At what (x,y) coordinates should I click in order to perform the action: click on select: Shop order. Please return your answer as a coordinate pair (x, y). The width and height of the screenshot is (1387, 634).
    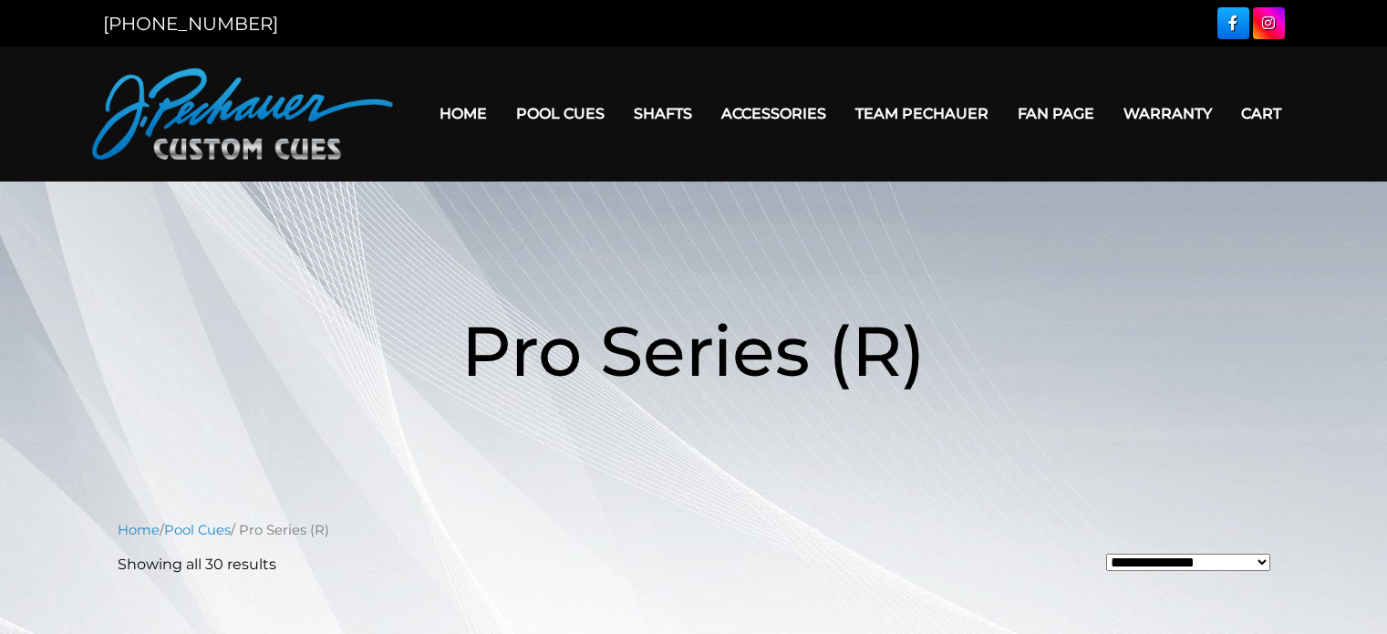
    Looking at the image, I should click on (1188, 562).